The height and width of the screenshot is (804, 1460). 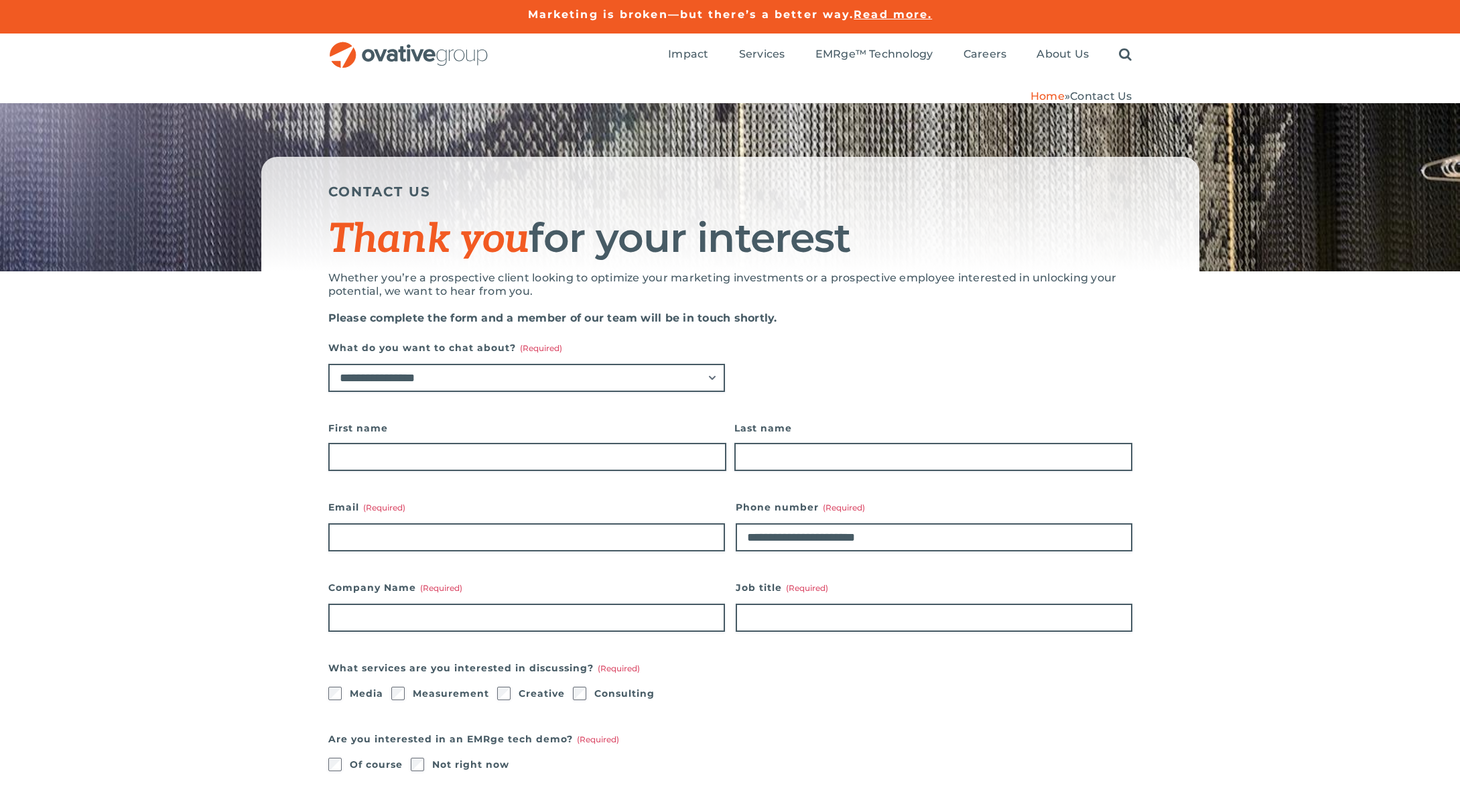 What do you see at coordinates (730, 239) in the screenshot?
I see `h1: for your interest` at bounding box center [730, 239].